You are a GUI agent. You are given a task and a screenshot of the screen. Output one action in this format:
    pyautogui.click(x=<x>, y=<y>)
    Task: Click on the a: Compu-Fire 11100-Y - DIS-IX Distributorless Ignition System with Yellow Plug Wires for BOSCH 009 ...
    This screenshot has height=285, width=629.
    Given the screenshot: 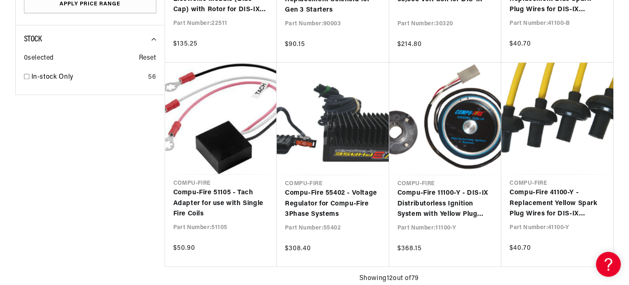 What is the action you would take?
    pyautogui.click(x=446, y=204)
    